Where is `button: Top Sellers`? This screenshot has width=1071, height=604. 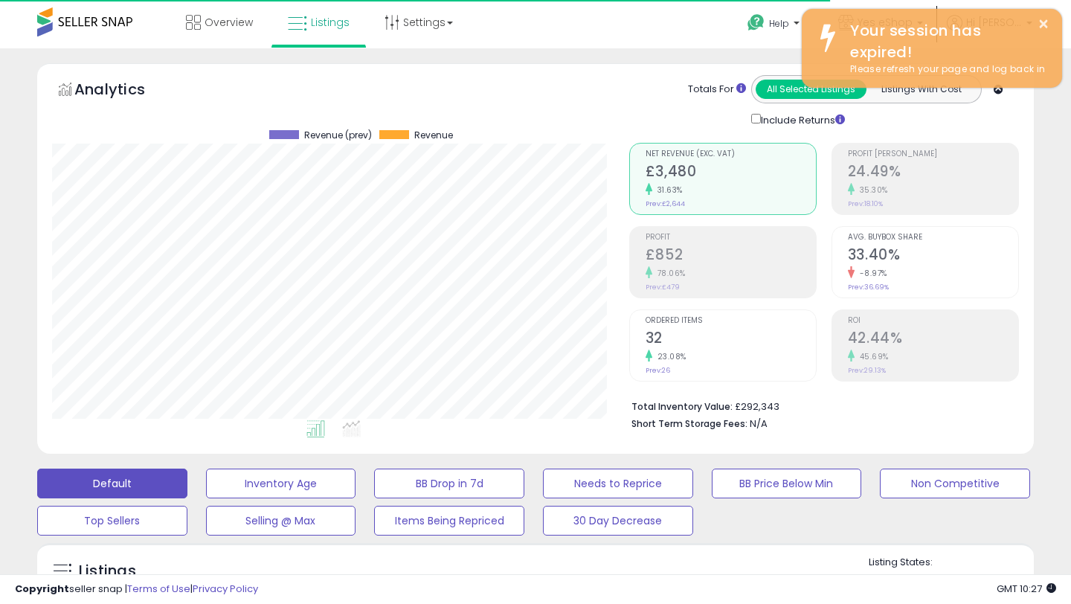
button: Top Sellers is located at coordinates (112, 521).